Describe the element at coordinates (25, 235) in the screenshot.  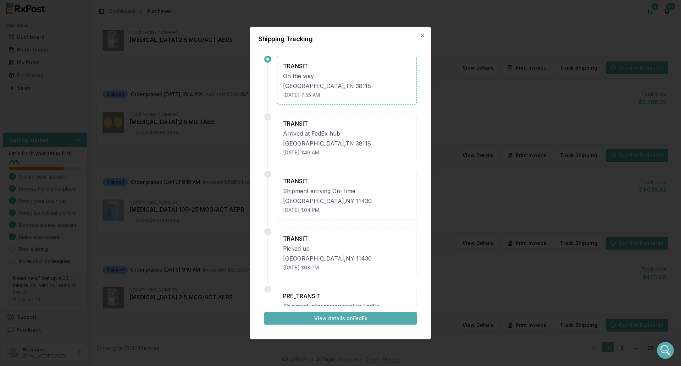
I see `button: Gif picker` at that location.